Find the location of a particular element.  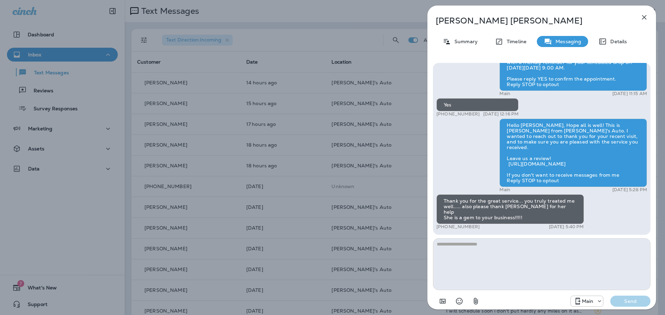

button: Select an emoji is located at coordinates (459, 302).